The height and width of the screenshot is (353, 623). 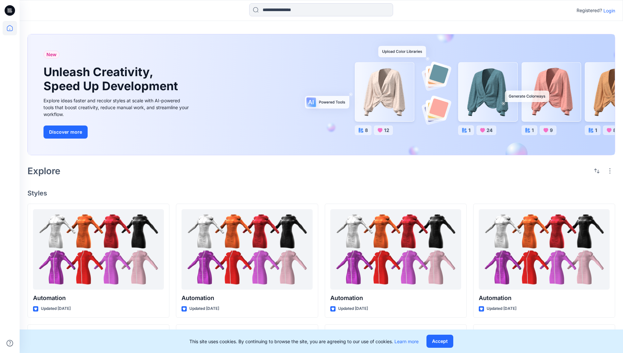 What do you see at coordinates (406, 341) in the screenshot?
I see `a: Learn more` at bounding box center [406, 341].